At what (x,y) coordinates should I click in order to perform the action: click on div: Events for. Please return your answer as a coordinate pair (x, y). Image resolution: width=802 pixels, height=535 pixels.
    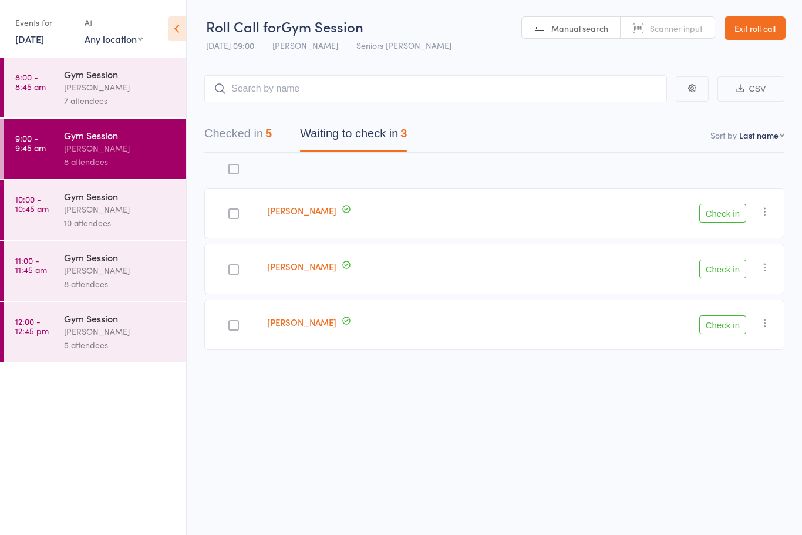
    Looking at the image, I should click on (44, 22).